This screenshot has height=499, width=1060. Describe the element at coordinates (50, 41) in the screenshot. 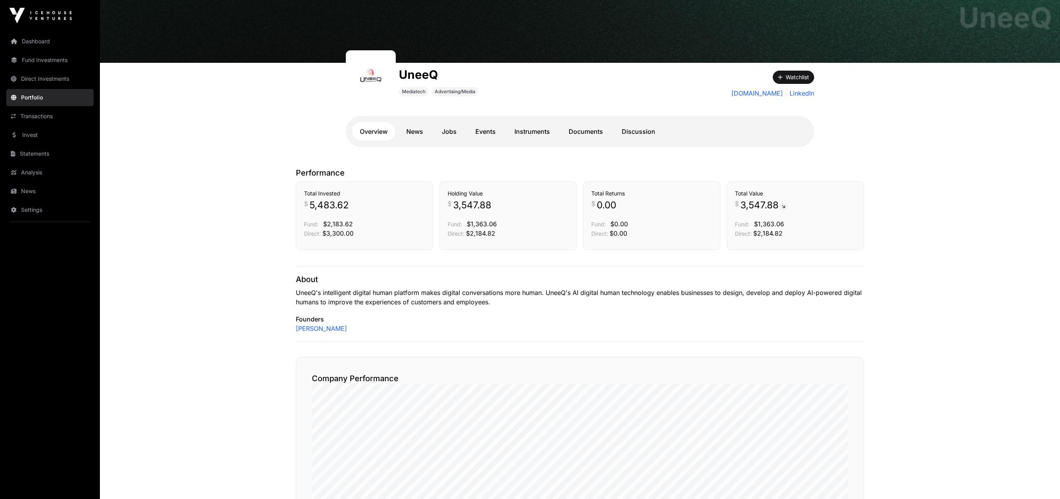

I see `a: Dashboard` at that location.